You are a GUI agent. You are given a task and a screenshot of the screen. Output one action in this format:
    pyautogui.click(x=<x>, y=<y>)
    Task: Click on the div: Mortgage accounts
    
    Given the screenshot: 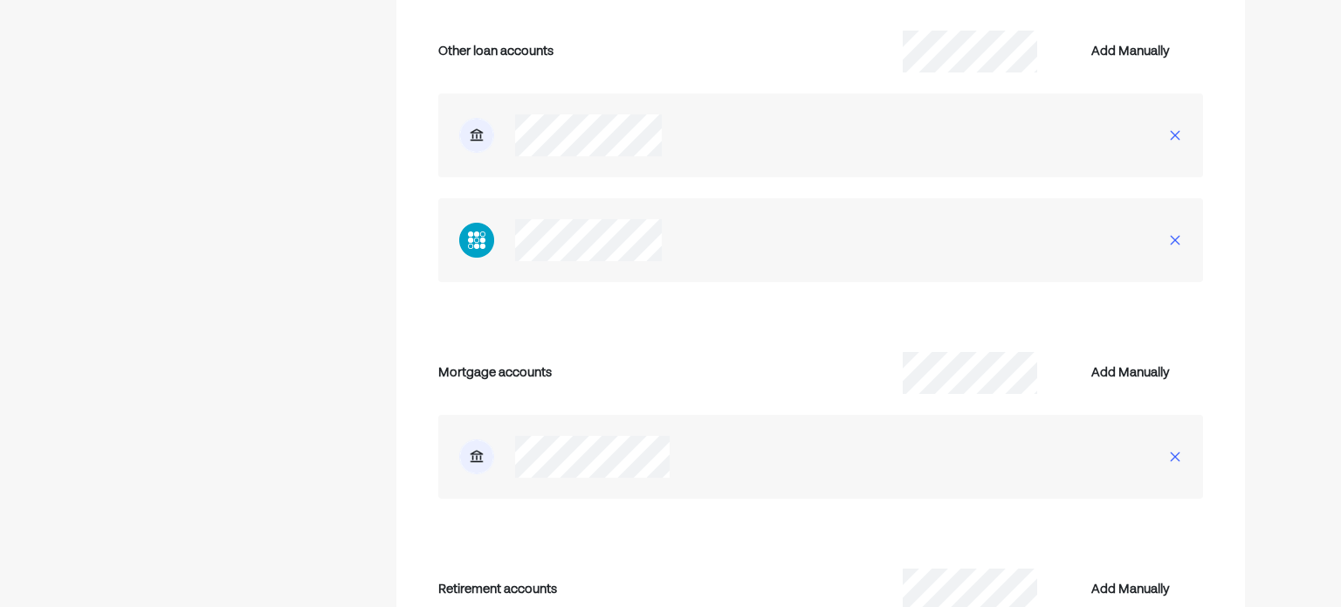 What is the action you would take?
    pyautogui.click(x=629, y=373)
    